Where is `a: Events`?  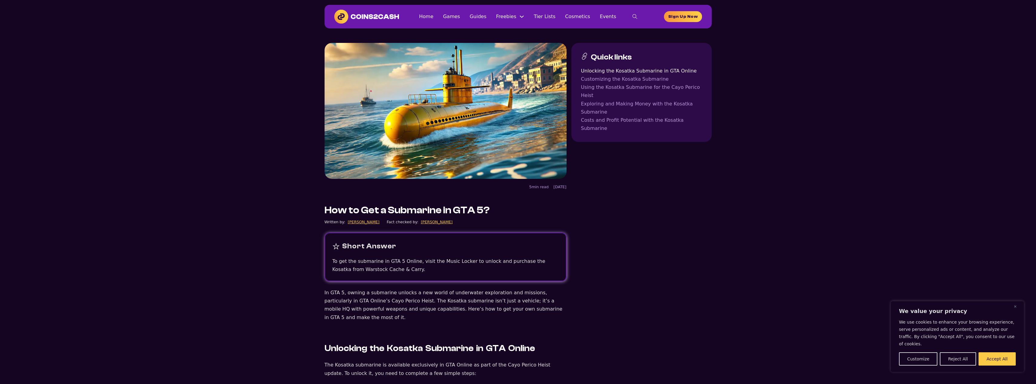
a: Events is located at coordinates (608, 16).